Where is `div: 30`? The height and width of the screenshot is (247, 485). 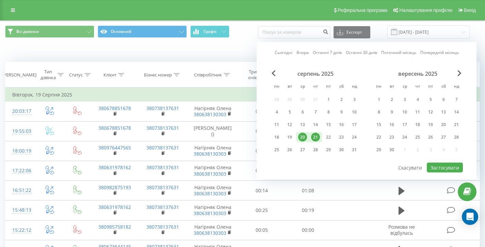 div: 30 is located at coordinates (392, 150).